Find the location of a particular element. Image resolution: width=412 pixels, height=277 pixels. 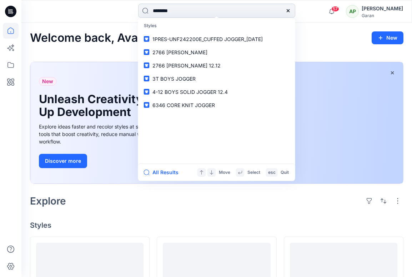

span: 3T BOYS JOGGER is located at coordinates (174, 79).